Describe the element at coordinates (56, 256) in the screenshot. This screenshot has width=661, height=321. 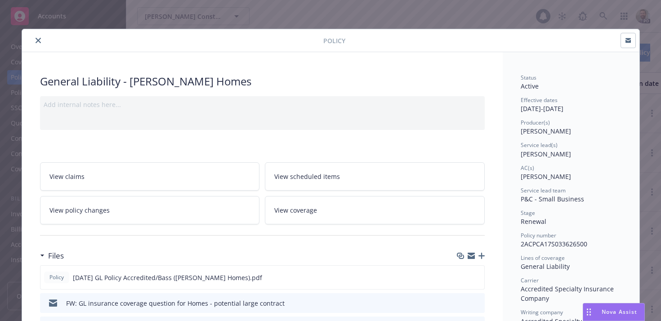
I see `h3: Files` at that location.